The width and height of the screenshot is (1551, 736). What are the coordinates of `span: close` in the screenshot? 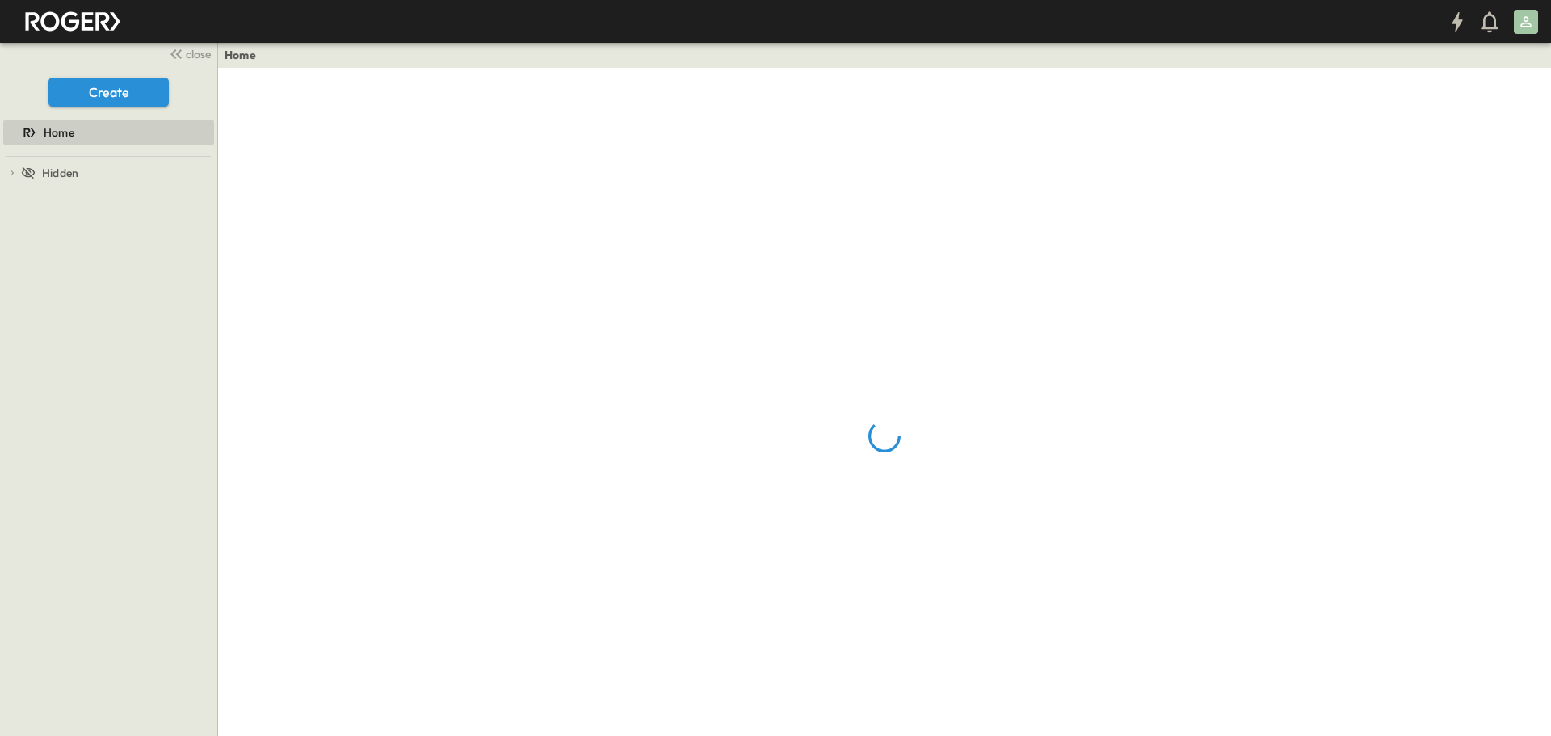 It's located at (198, 54).